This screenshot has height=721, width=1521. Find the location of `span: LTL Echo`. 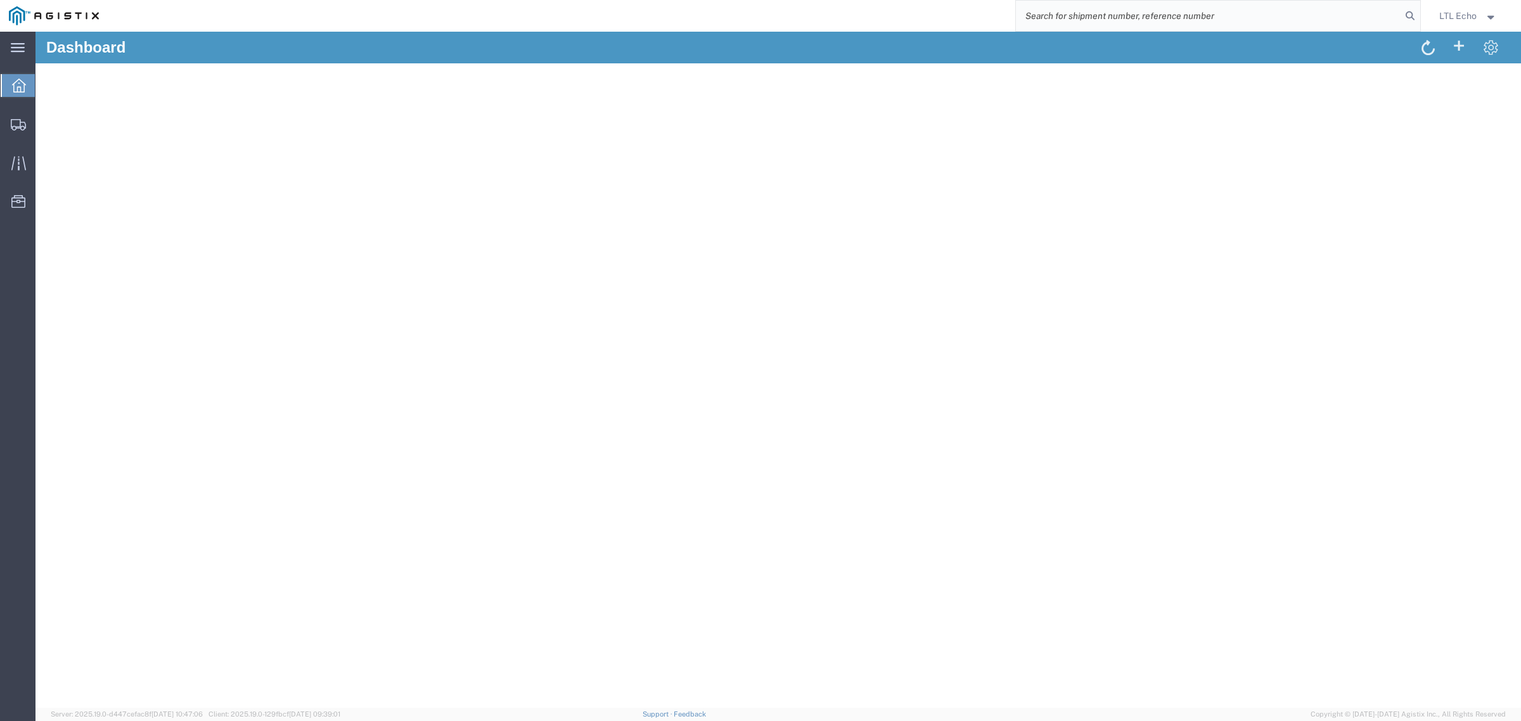

span: LTL Echo is located at coordinates (1458, 16).